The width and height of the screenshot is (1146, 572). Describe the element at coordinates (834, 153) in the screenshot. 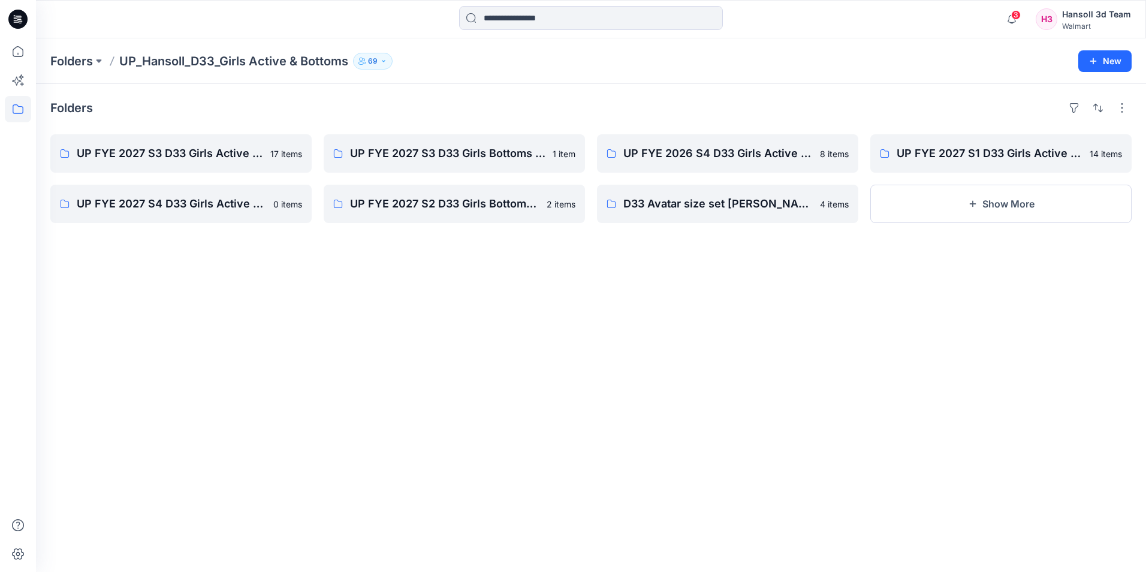

I see `p: 8 items` at that location.